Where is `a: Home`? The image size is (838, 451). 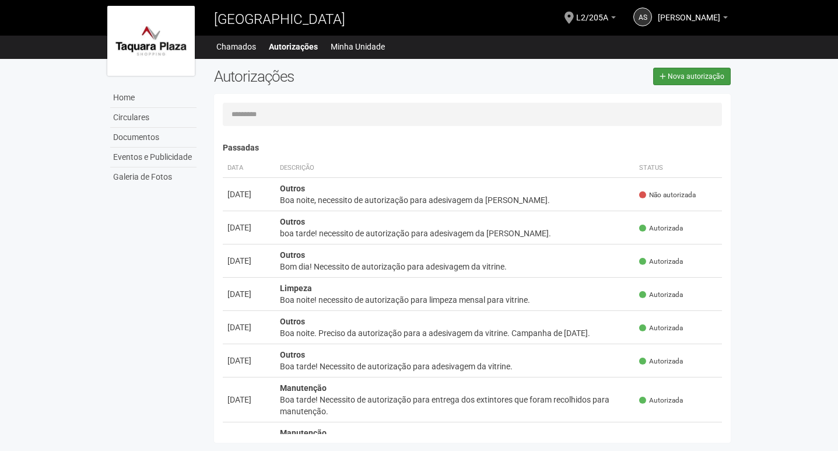 a: Home is located at coordinates (153, 98).